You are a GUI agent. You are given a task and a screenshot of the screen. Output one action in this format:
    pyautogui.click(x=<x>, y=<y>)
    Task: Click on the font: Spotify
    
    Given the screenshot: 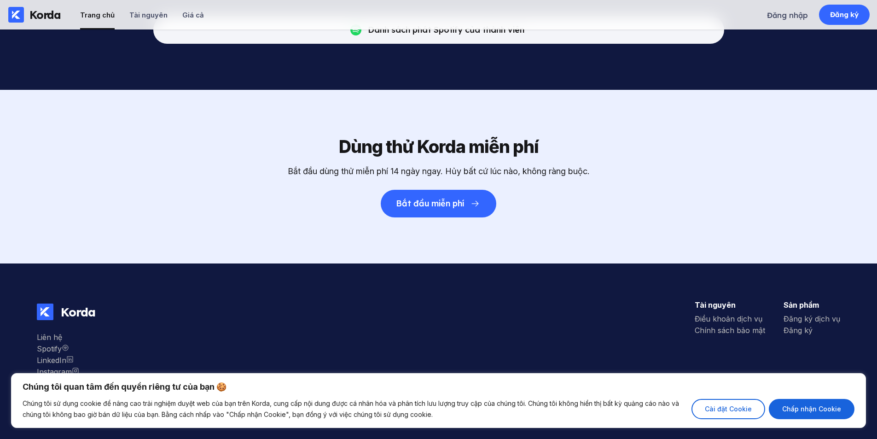 What is the action you would take?
    pyautogui.click(x=49, y=349)
    